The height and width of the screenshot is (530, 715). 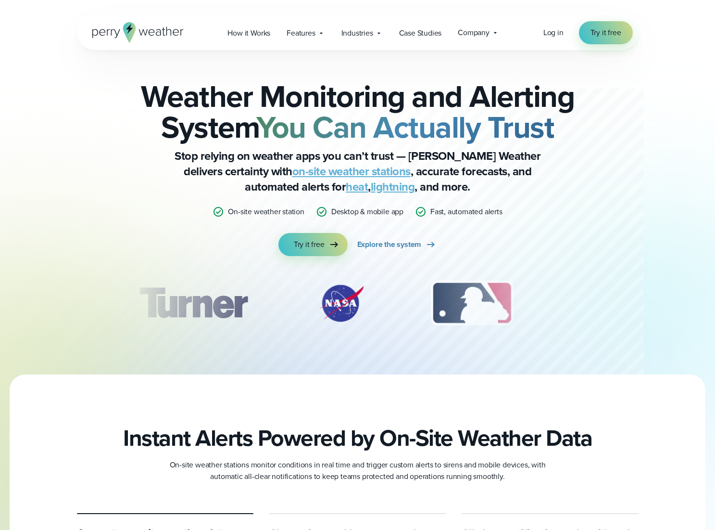 What do you see at coordinates (554, 32) in the screenshot?
I see `span: Log in` at bounding box center [554, 32].